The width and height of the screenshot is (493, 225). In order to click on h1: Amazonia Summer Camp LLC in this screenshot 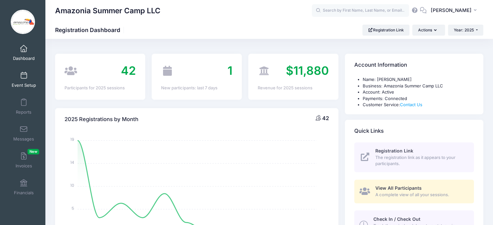, I will do `click(108, 11)`.